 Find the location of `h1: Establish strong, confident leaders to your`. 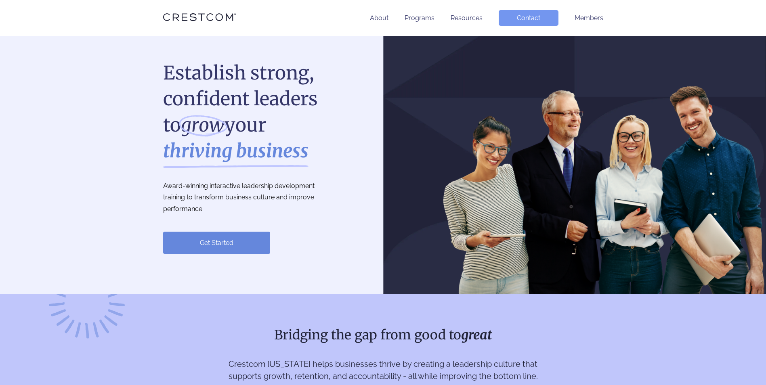

h1: Establish strong, confident leaders to your is located at coordinates (248, 112).